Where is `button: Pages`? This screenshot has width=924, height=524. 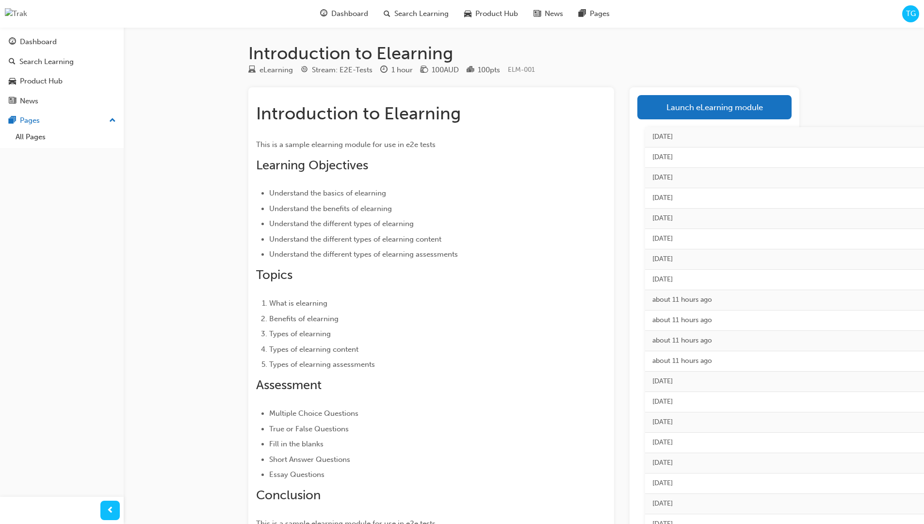
button: Pages is located at coordinates (62, 120).